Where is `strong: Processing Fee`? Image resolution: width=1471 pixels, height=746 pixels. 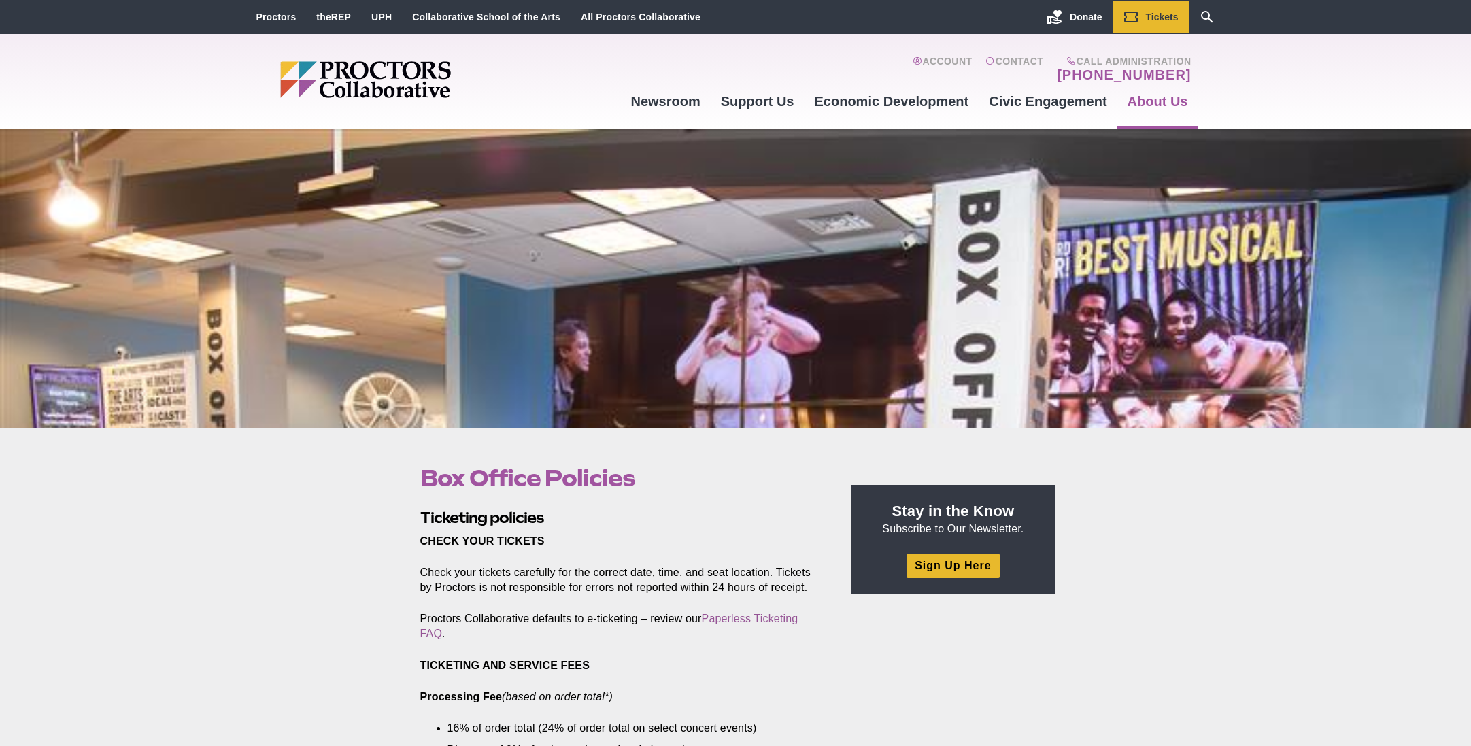
strong: Processing Fee is located at coordinates (461, 696).